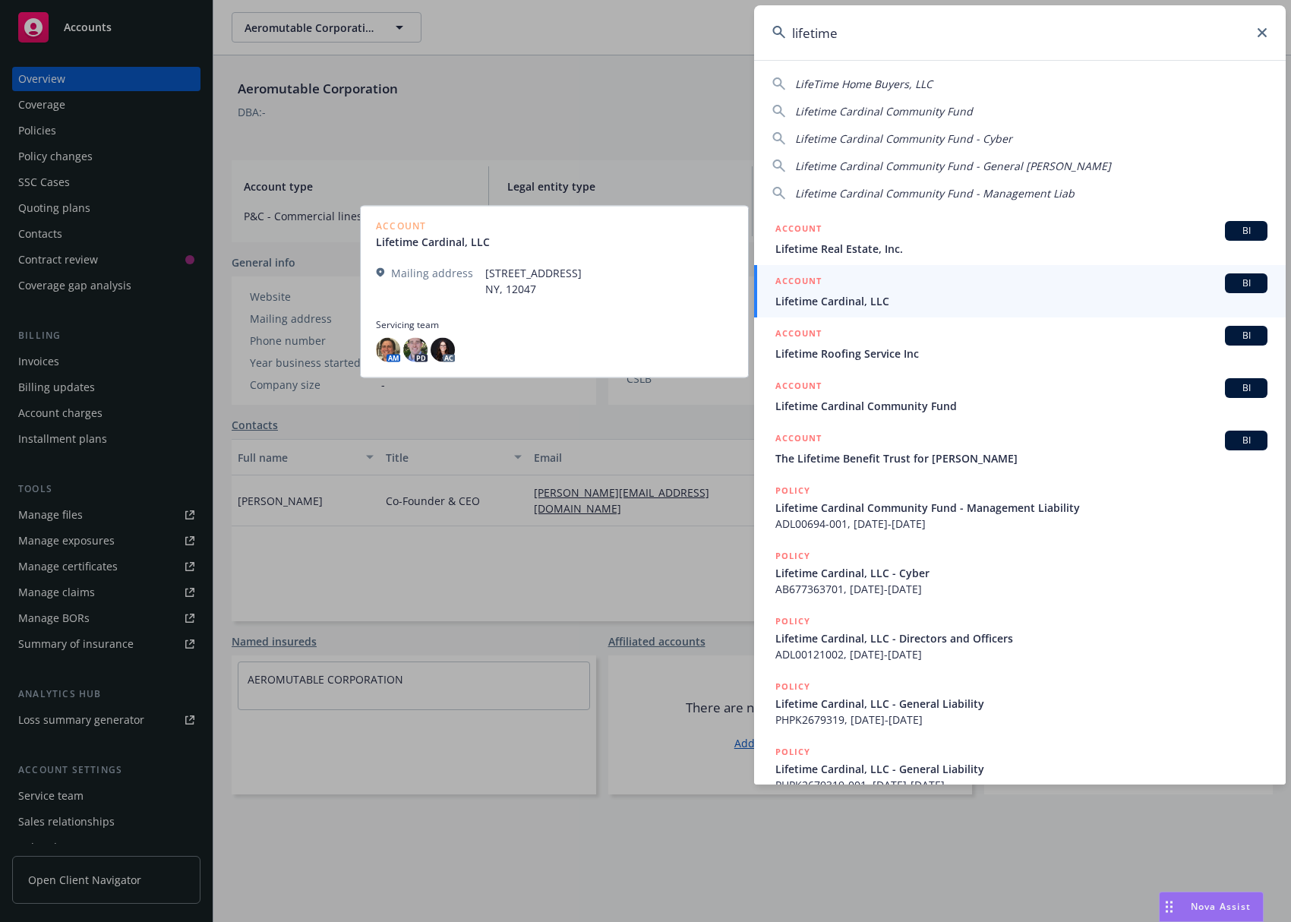 This screenshot has width=1291, height=922. Describe the element at coordinates (1211, 906) in the screenshot. I see `button: Nova Assist` at that location.